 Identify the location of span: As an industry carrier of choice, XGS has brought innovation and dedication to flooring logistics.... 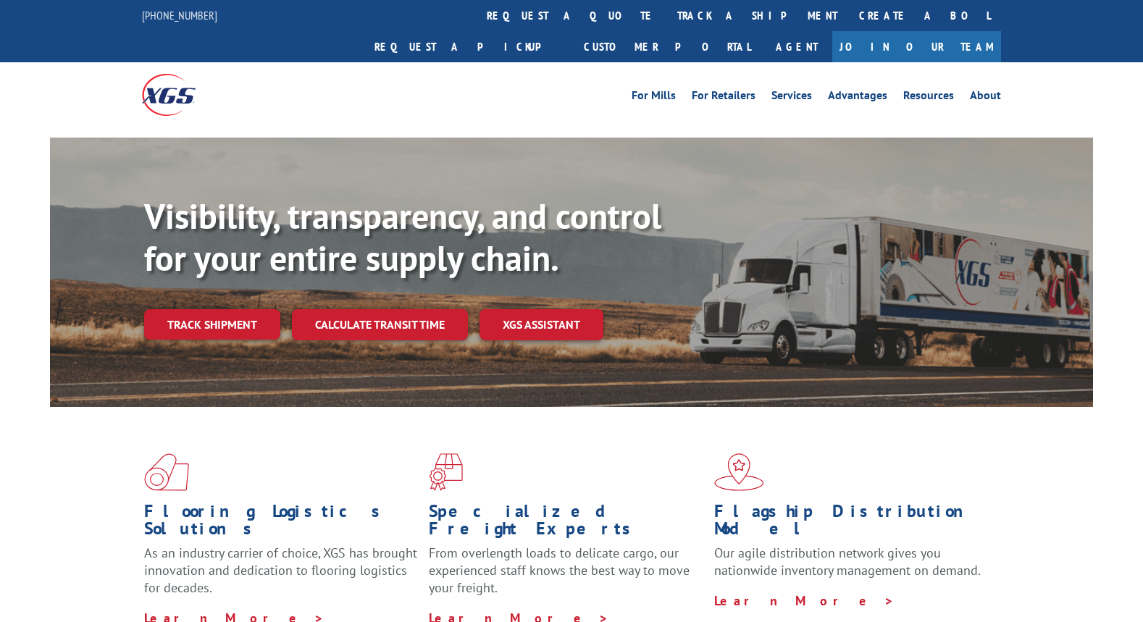
(280, 570).